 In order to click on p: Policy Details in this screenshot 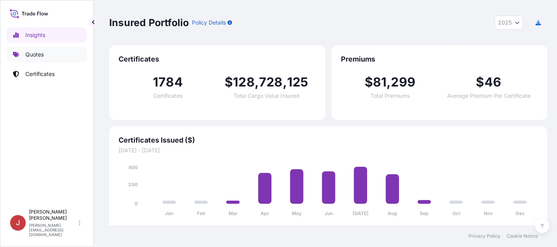, I will do `click(209, 23)`.